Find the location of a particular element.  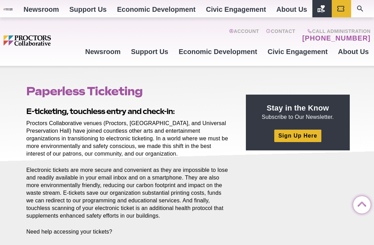

a: Economic Development is located at coordinates (218, 52).